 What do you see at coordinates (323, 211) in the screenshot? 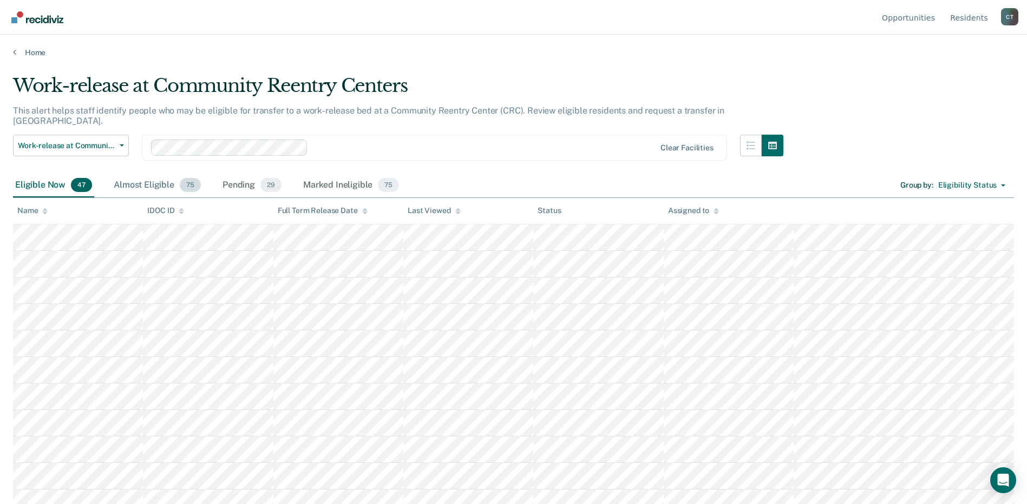
I see `div: Full Term Release Date` at bounding box center [323, 211].